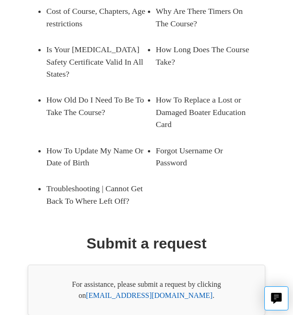 This screenshot has width=293, height=315. What do you see at coordinates (205, 55) in the screenshot?
I see `a: How Long Does The Course Take?` at bounding box center [205, 55].